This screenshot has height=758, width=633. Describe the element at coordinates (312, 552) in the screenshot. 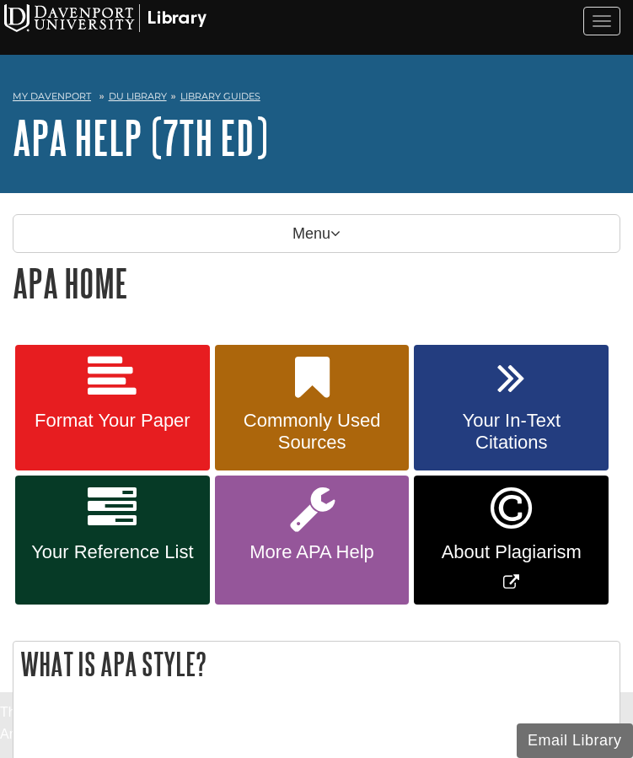

I see `span: More APA Help` at that location.